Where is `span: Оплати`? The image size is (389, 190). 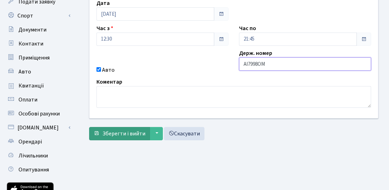
span: Оплати is located at coordinates (28, 100).